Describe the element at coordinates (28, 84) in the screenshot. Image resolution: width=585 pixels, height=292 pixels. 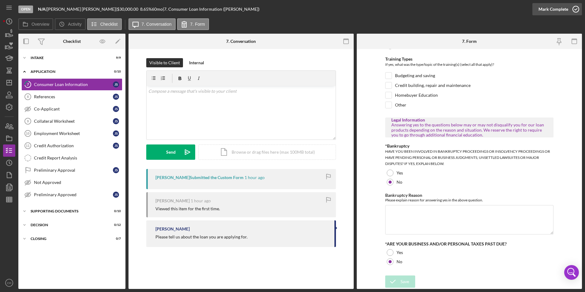
I see `tspan: 7` at that location.